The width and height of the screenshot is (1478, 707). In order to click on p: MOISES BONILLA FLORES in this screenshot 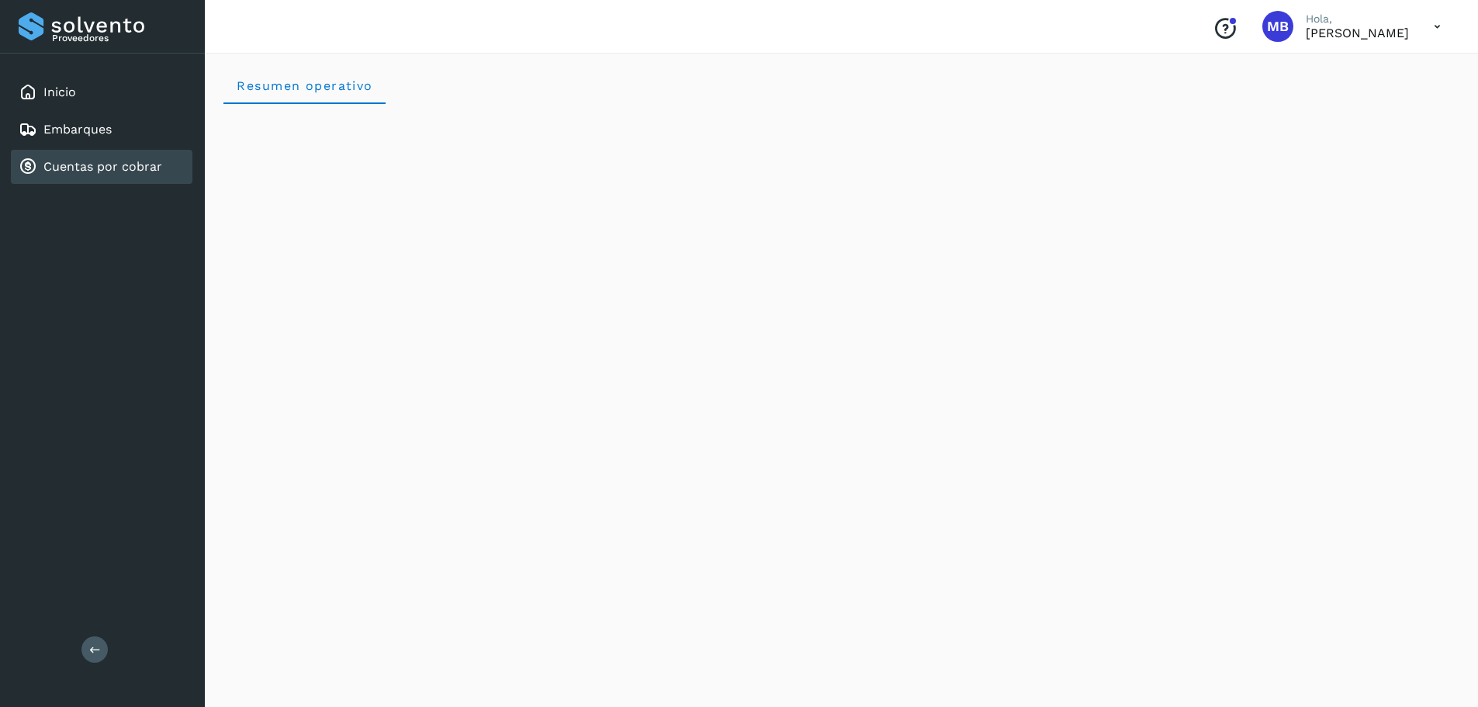, I will do `click(1357, 33)`.